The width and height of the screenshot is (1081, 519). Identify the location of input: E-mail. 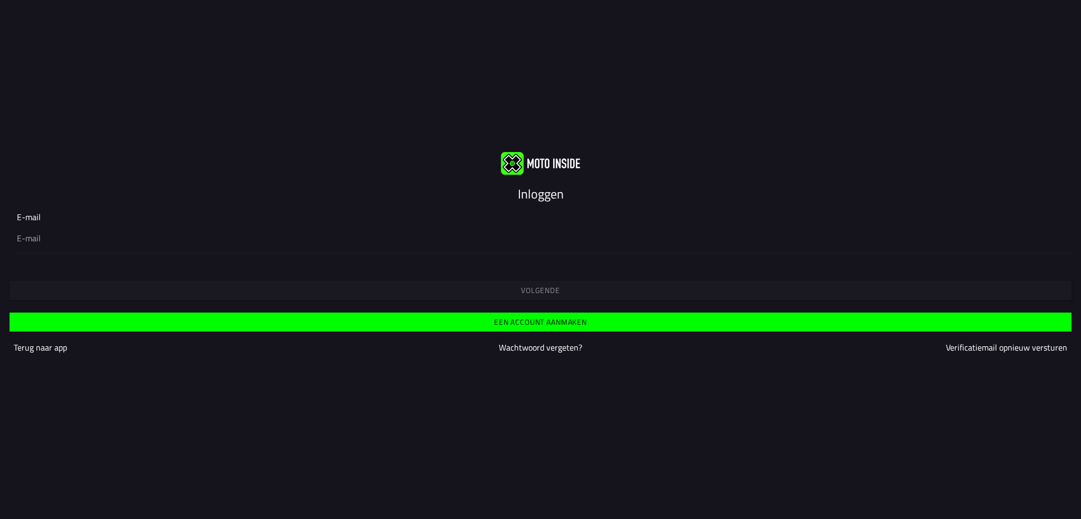
(541, 238).